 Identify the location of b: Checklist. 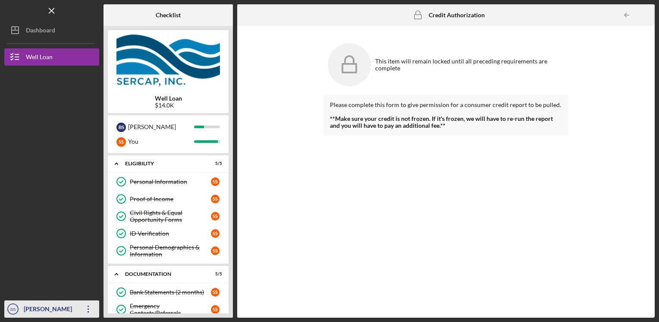
(168, 15).